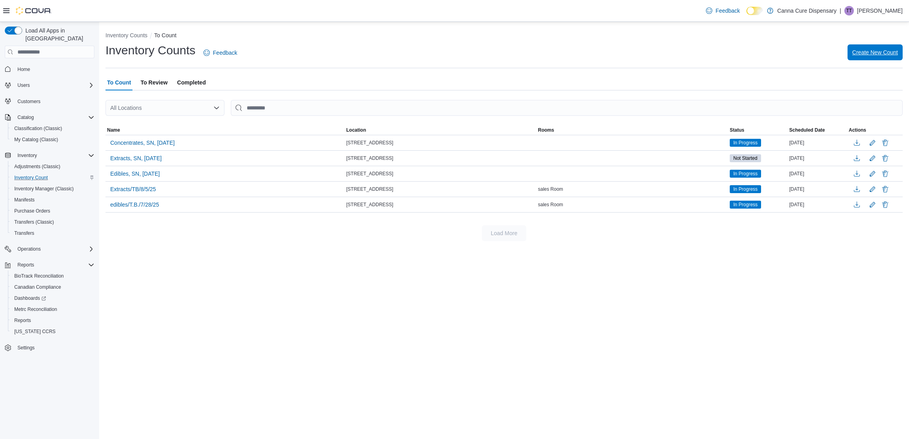 This screenshot has width=909, height=439. I want to click on p: Canna Cure Dispensary, so click(807, 11).